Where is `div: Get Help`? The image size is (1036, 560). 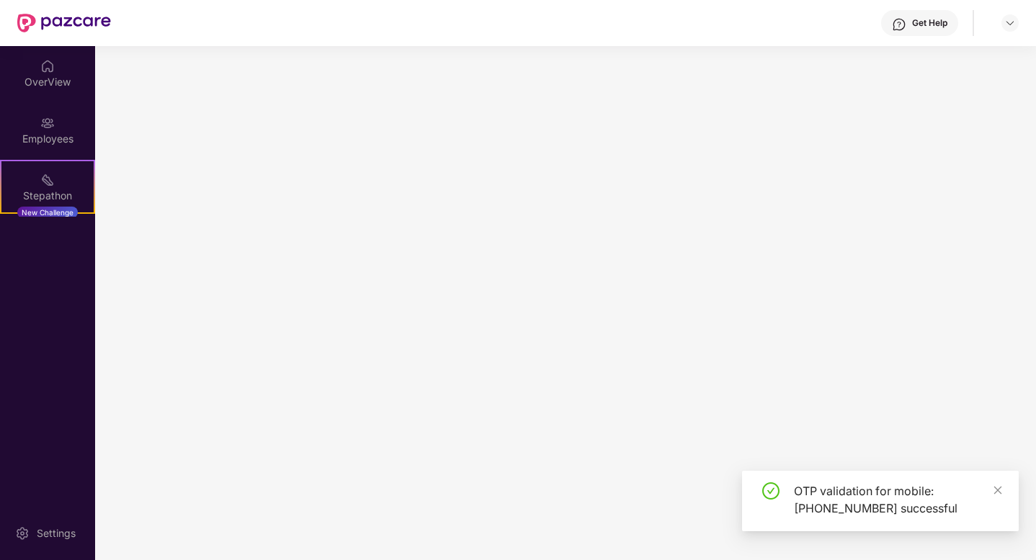
div: Get Help is located at coordinates (929, 23).